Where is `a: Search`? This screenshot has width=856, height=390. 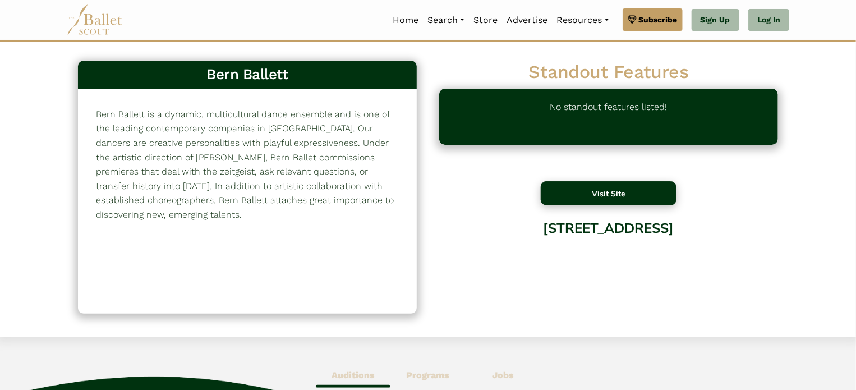
a: Search is located at coordinates (446, 20).